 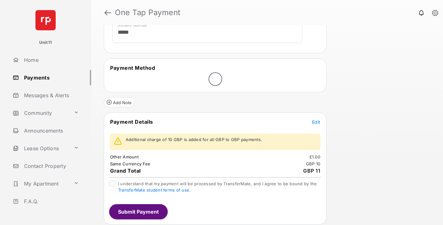 What do you see at coordinates (51, 131) in the screenshot?
I see `a: Announcements` at bounding box center [51, 131].